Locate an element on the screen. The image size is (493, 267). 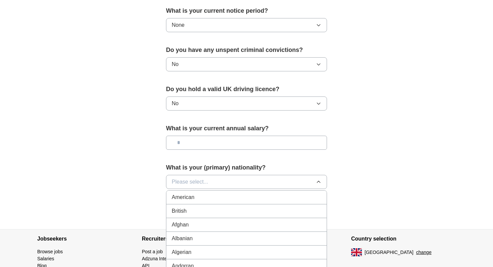
button: Please select... is located at coordinates (246, 182).